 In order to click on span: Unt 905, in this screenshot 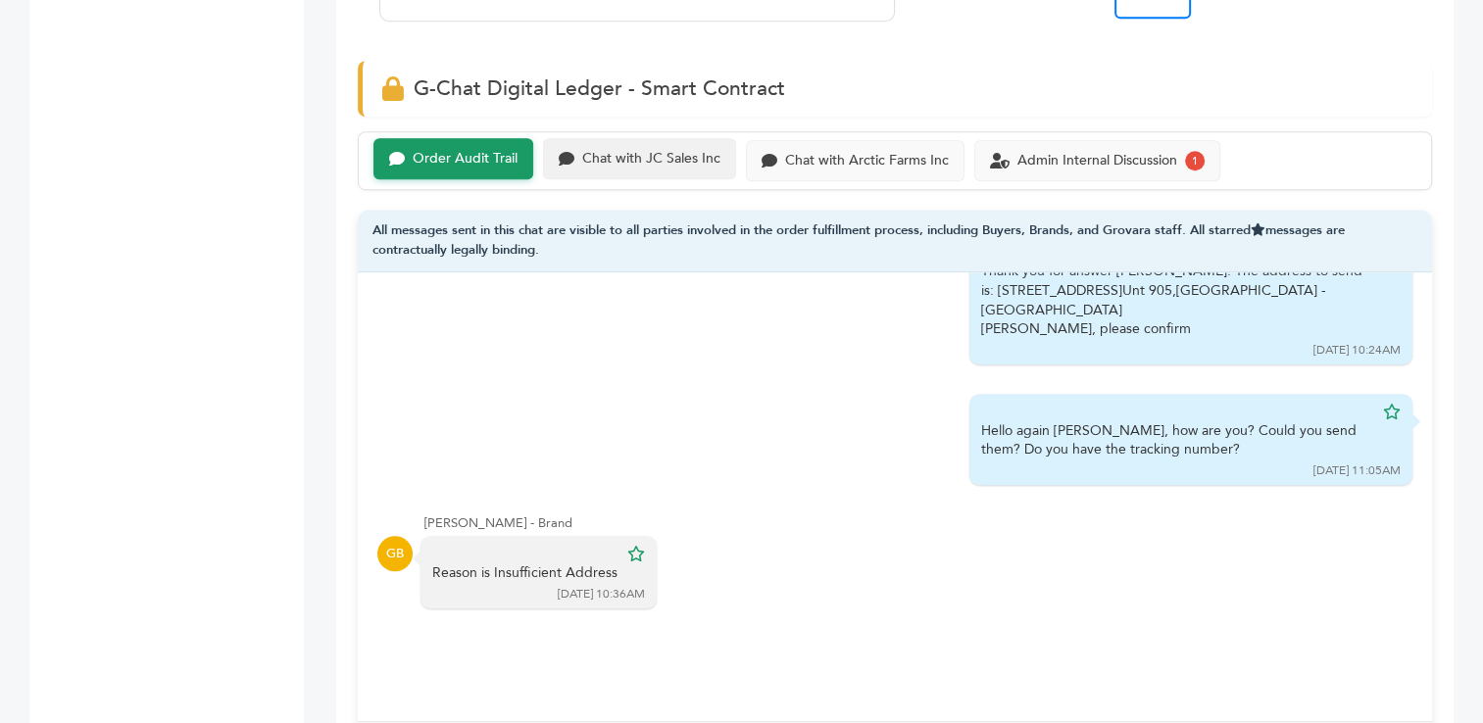, I will do `click(1149, 290)`.